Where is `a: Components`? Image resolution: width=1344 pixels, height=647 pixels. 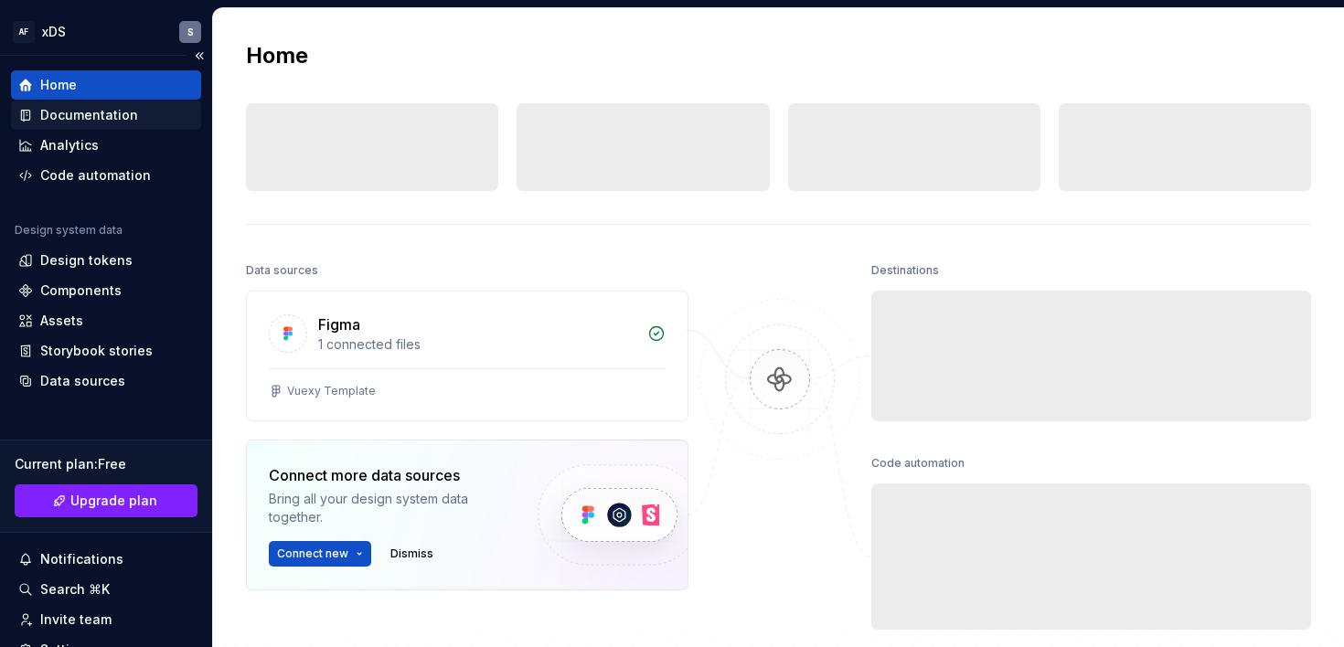 a: Components is located at coordinates (106, 291).